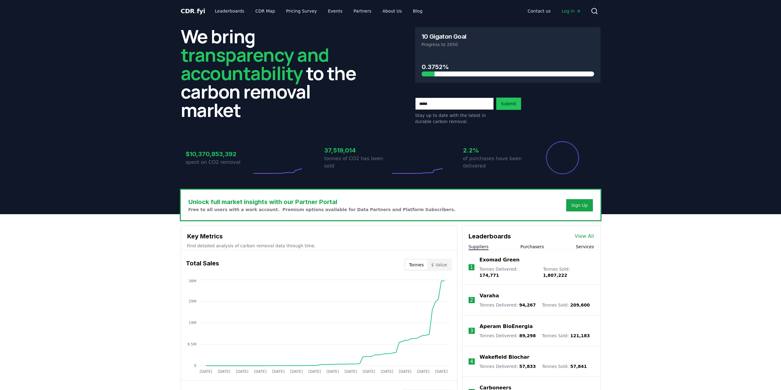 This screenshot has width=781, height=390. What do you see at coordinates (319, 236) in the screenshot?
I see `h3: Key Metrics` at bounding box center [319, 236].